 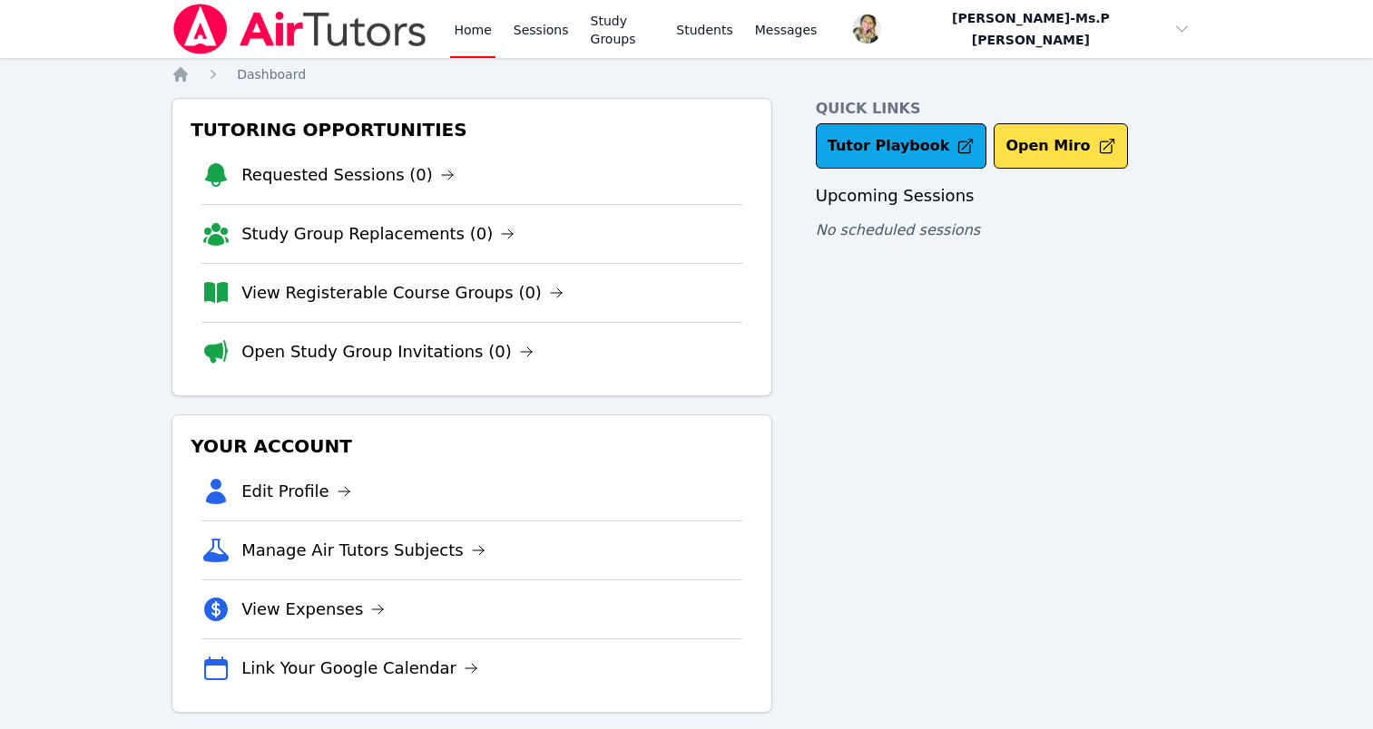 What do you see at coordinates (786, 30) in the screenshot?
I see `span: Messages` at bounding box center [786, 30].